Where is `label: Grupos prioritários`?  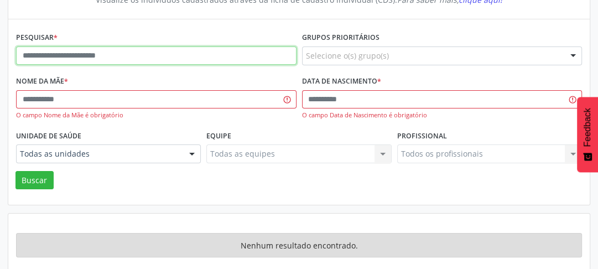
label: Grupos prioritários is located at coordinates (341, 38).